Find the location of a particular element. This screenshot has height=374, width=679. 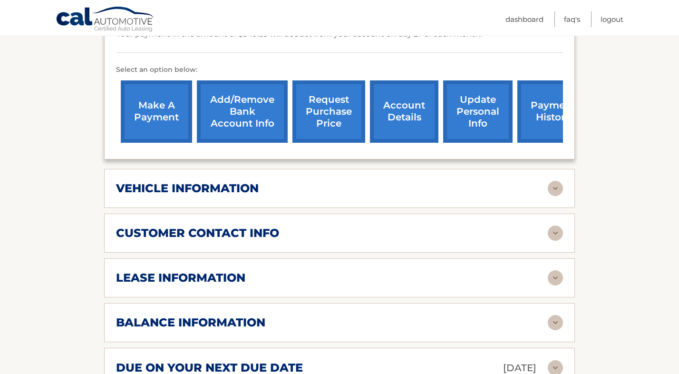

p: Select an option below: is located at coordinates (339, 70).